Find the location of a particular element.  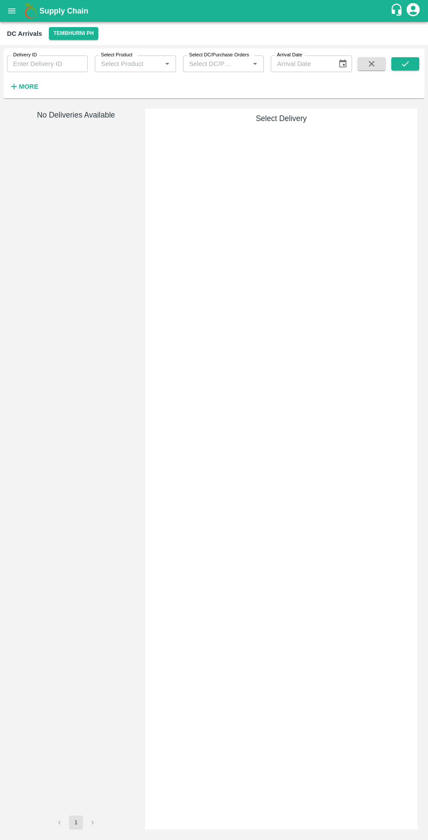

strong: More is located at coordinates (28, 87).